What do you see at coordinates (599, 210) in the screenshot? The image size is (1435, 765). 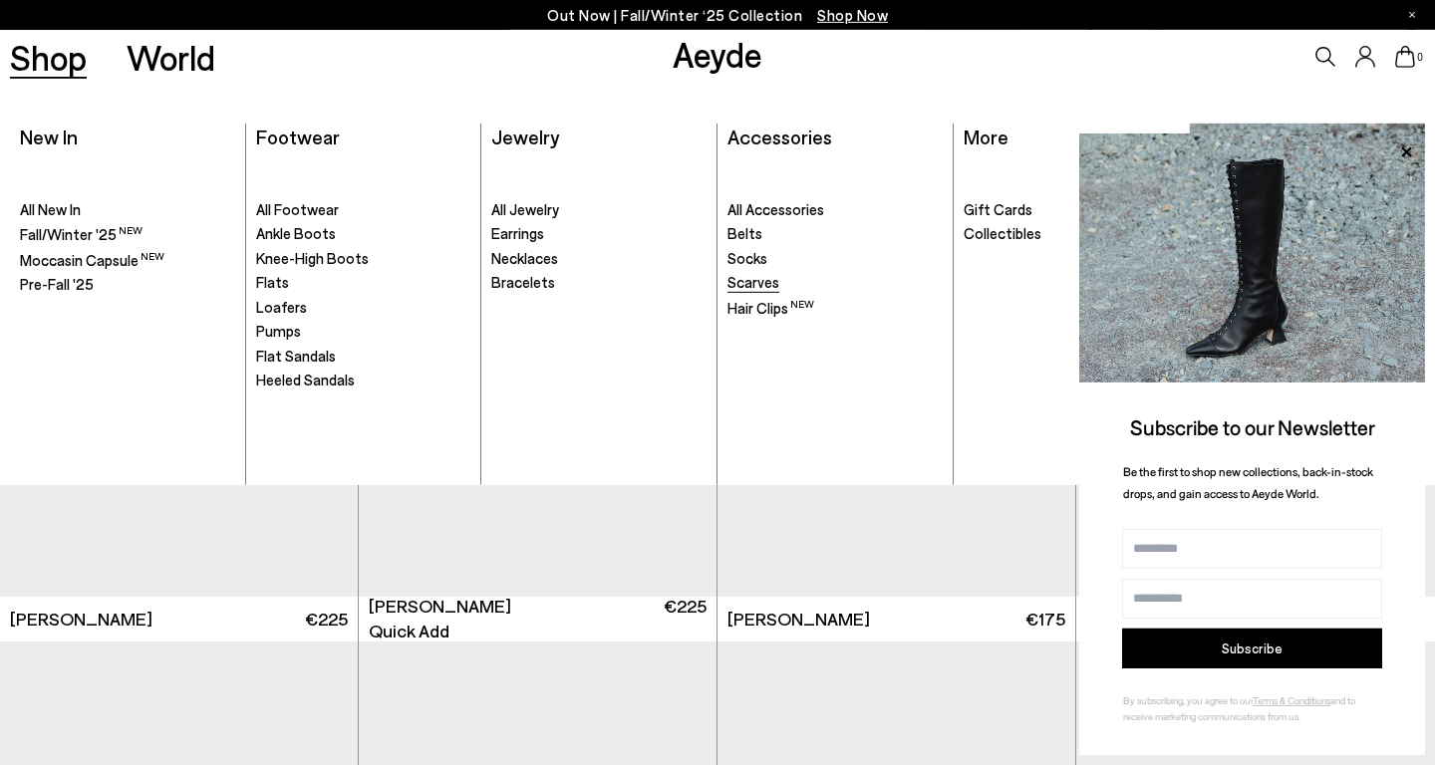 I see `a: All Jewelry` at bounding box center [599, 210].